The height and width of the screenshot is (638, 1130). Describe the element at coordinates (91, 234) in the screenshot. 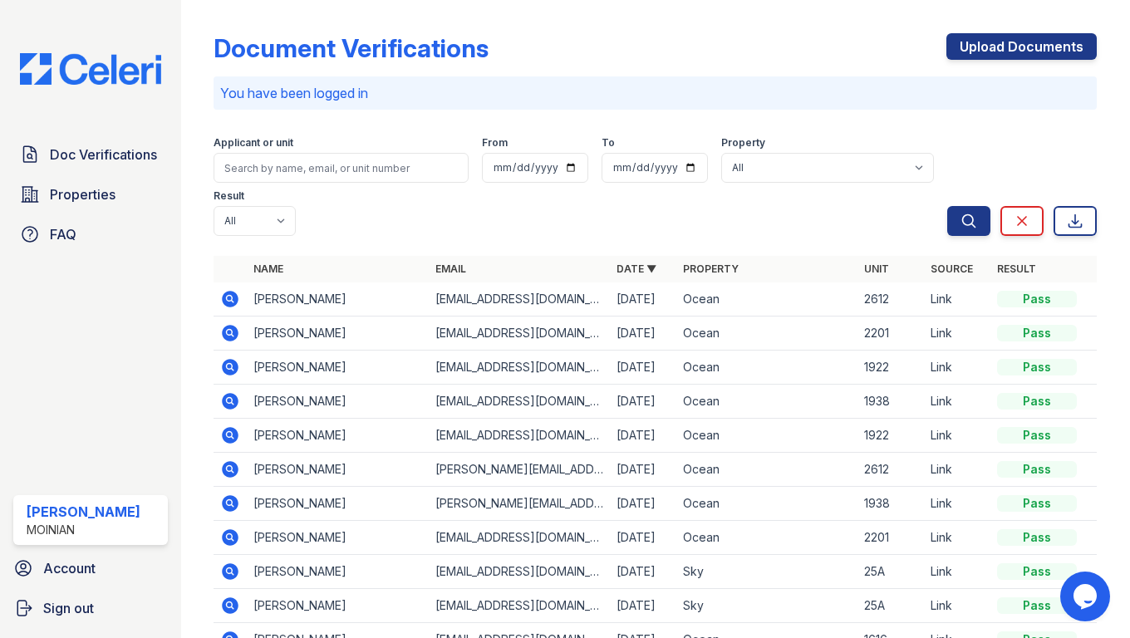

I see `a: FAQ` at that location.